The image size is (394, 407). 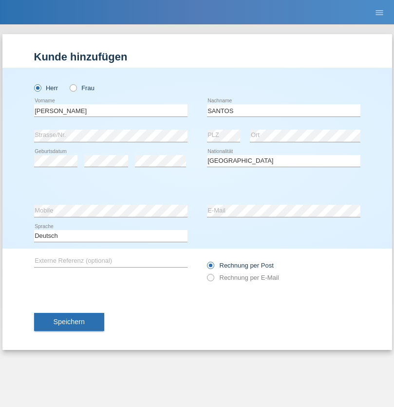 What do you see at coordinates (210, 280) in the screenshot?
I see `input: Rechnung per E-Mail` at bounding box center [210, 280].